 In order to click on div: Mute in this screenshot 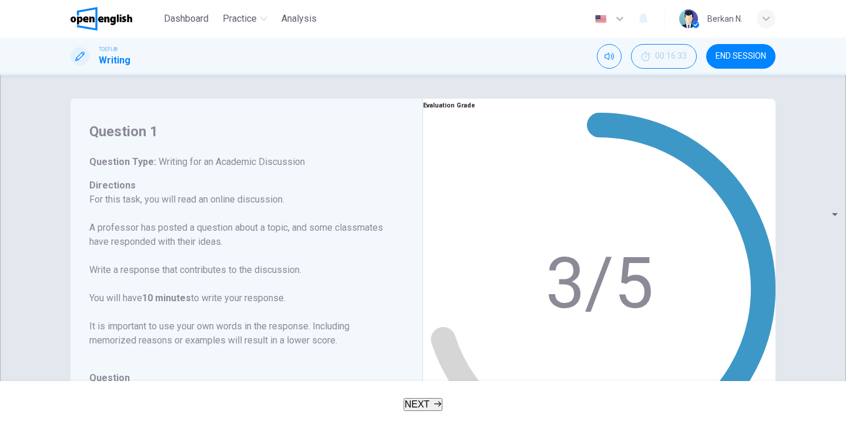, I will do `click(609, 56)`.